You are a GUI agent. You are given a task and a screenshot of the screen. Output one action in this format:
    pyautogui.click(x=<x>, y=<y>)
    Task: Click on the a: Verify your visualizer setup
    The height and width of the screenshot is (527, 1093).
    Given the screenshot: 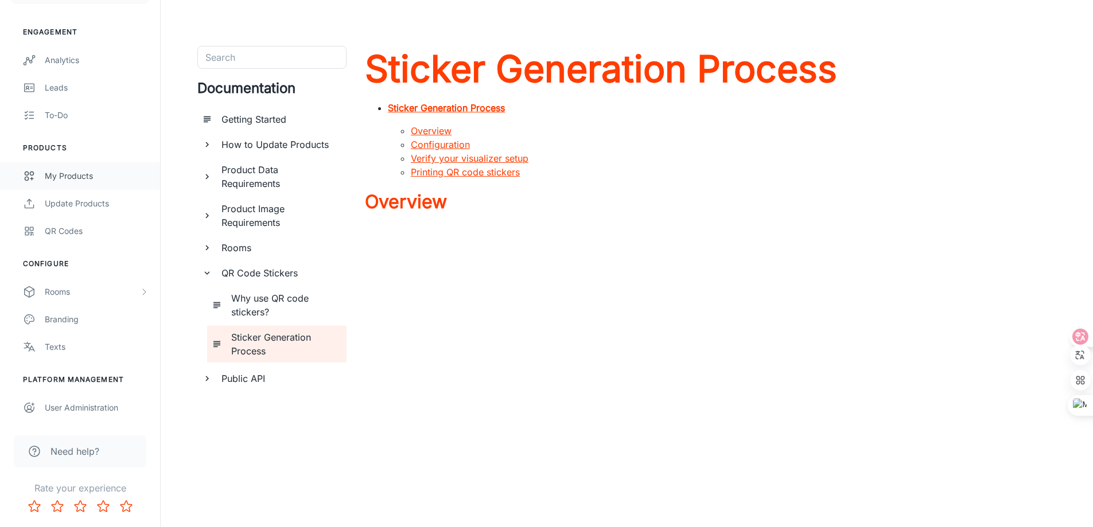 What is the action you would take?
    pyautogui.click(x=469, y=158)
    